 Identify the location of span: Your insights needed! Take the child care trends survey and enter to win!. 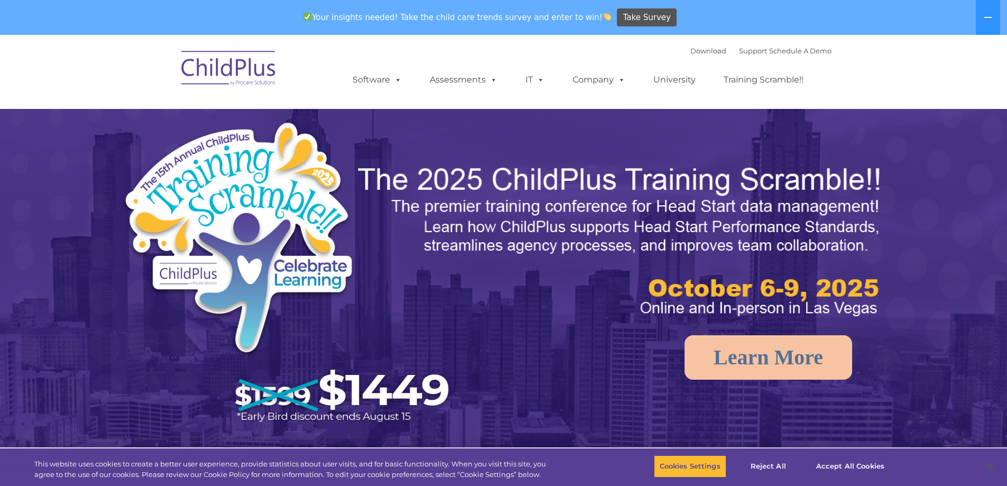
(457, 17).